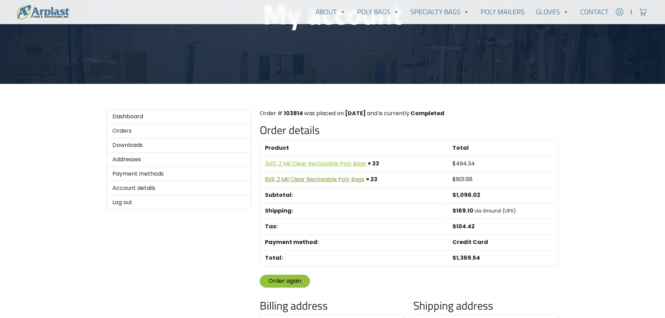  I want to click on span: 169.10, so click(463, 210).